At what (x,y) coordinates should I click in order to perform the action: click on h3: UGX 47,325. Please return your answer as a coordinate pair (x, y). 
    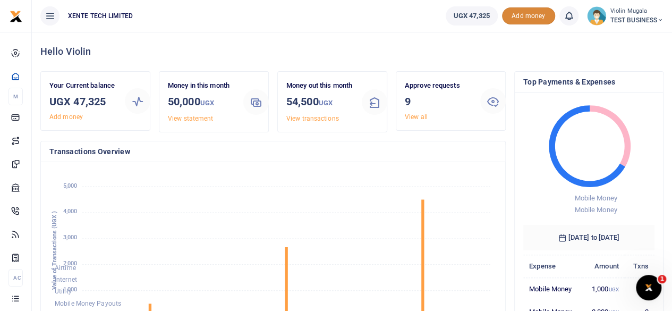
    Looking at the image, I should click on (83, 101).